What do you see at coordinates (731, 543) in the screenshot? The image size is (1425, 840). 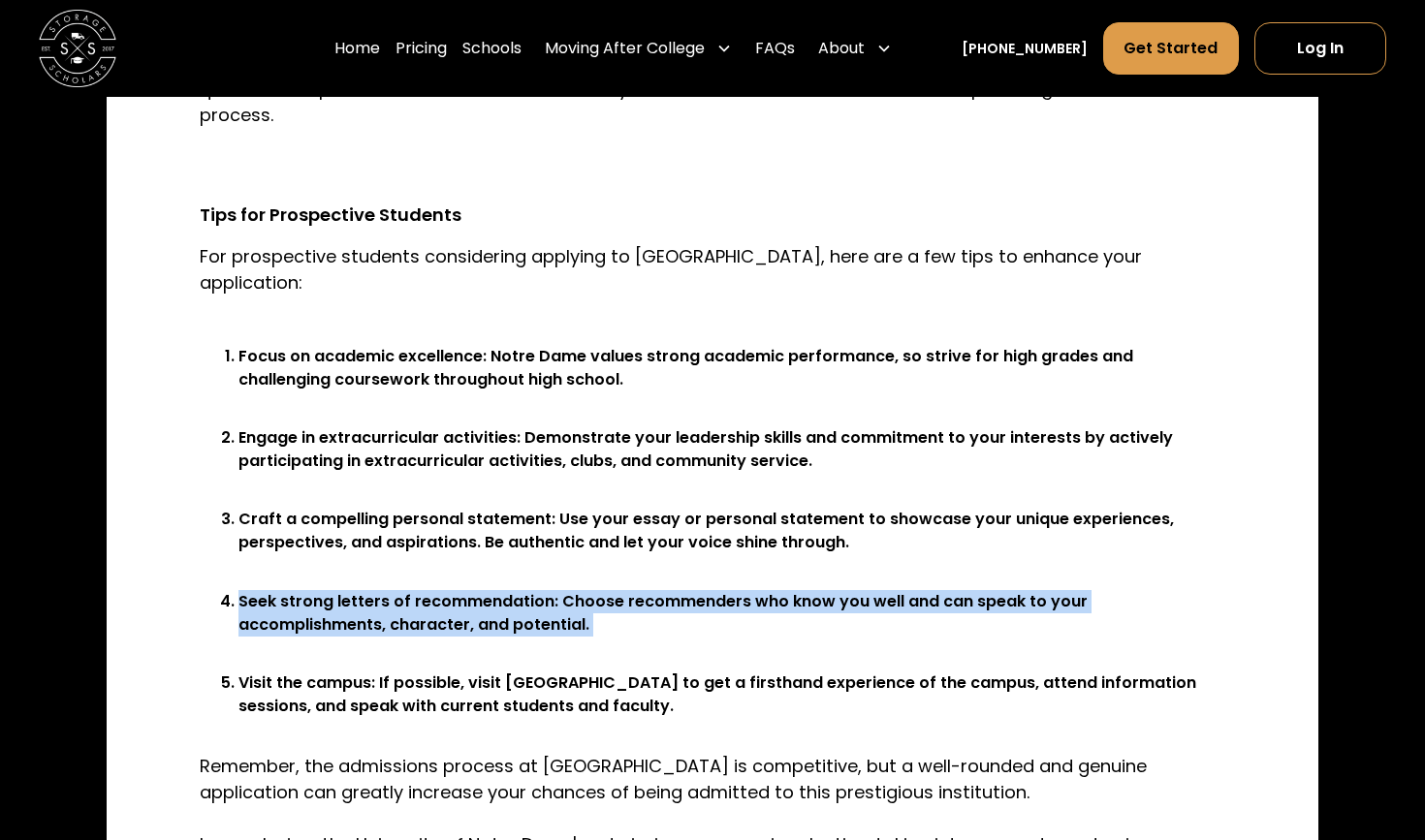 I see `li: Craft a compelling personal statement: Use your essay or personal statement to showcase your uniq...` at bounding box center [731, 543].